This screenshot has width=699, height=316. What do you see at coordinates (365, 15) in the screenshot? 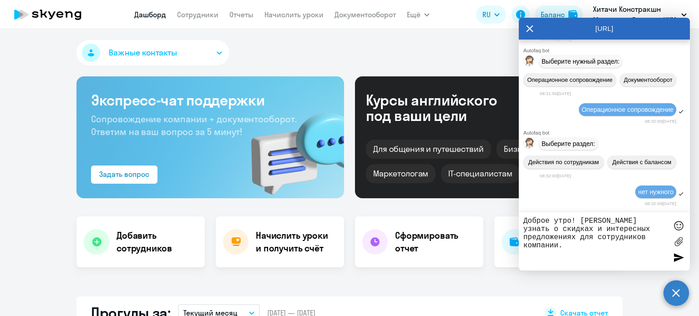
I see `a: Документооборот` at bounding box center [365, 15].